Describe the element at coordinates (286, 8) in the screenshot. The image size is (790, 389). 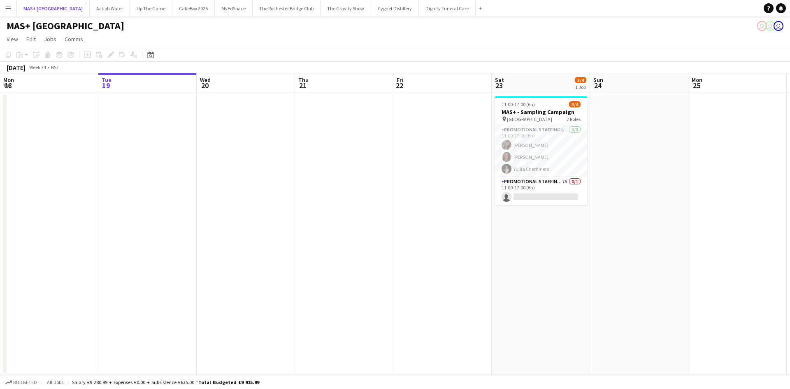
I see `button: The Rochester Bridge Club` at that location.